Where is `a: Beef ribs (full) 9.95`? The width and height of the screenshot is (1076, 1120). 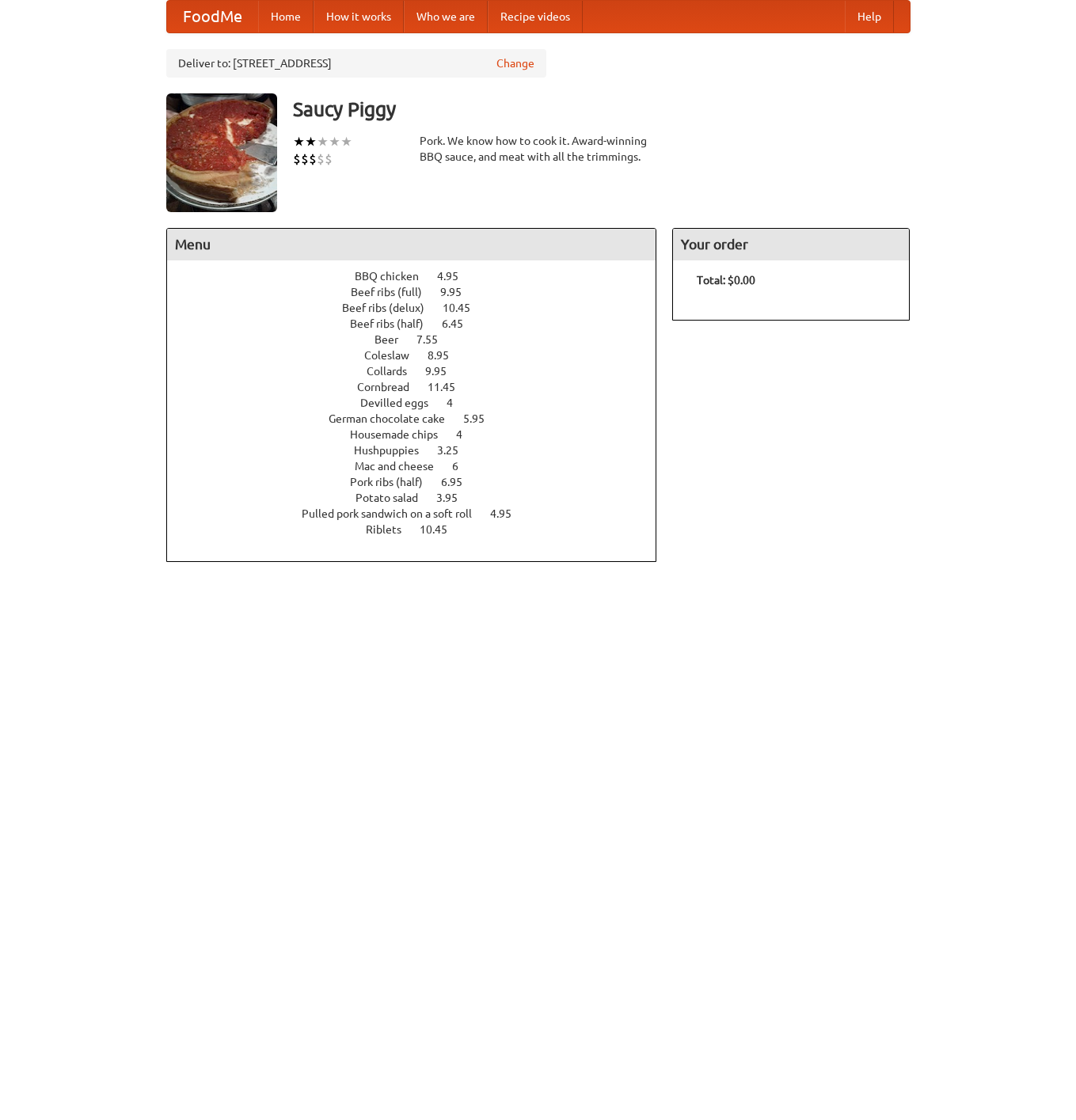 a: Beef ribs (full) 9.95 is located at coordinates (420, 292).